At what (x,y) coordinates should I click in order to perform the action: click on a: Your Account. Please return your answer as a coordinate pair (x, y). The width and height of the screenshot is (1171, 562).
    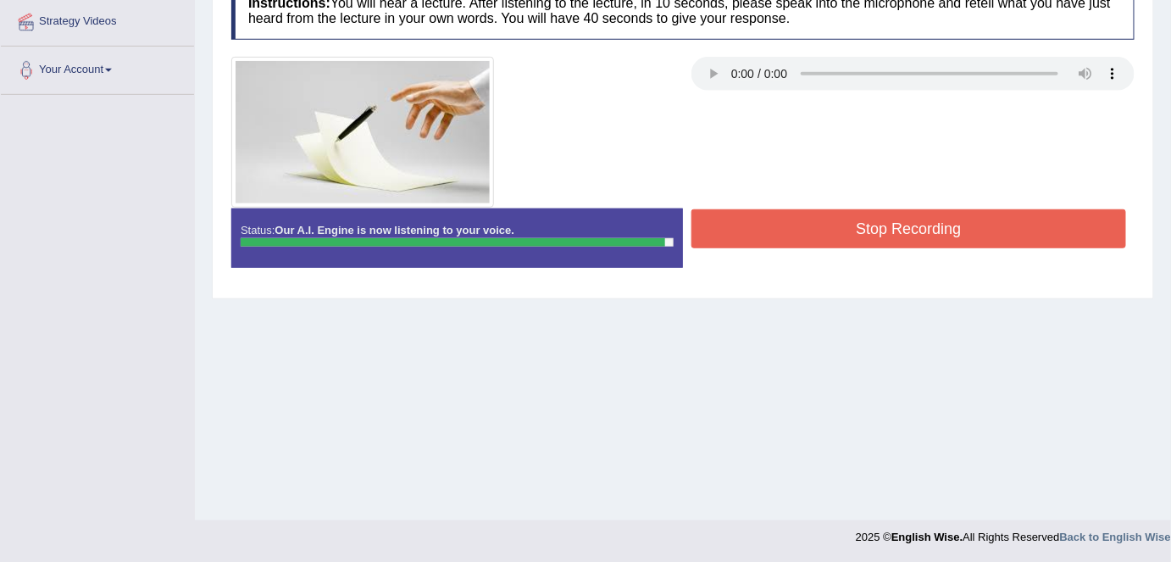
    Looking at the image, I should click on (97, 68).